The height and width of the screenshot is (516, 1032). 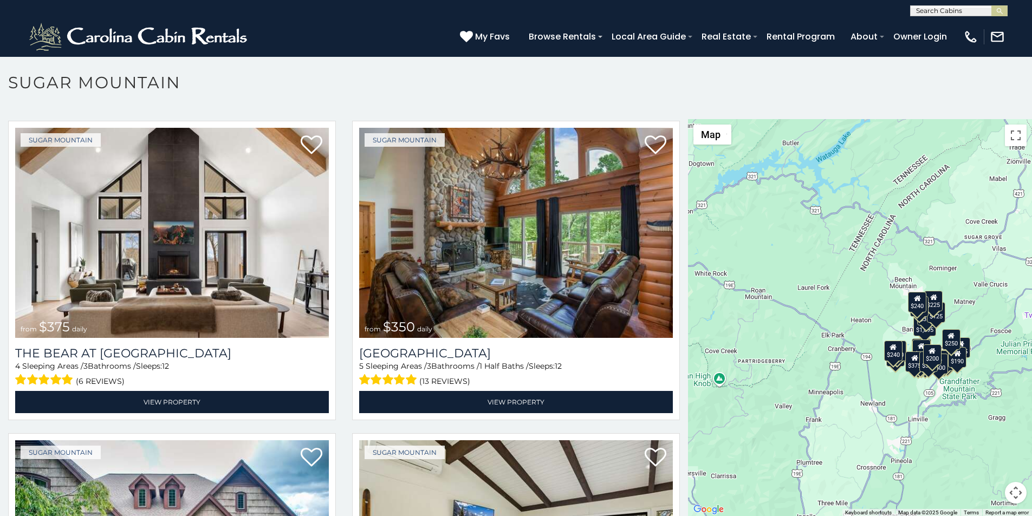 What do you see at coordinates (928, 513) in the screenshot?
I see `span: Map data ©2025 Google` at bounding box center [928, 513].